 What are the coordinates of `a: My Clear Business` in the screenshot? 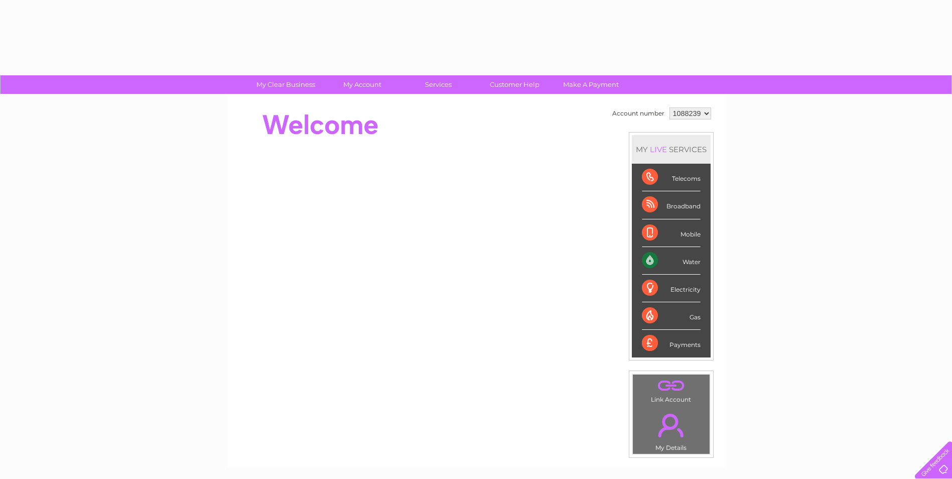 It's located at (286, 84).